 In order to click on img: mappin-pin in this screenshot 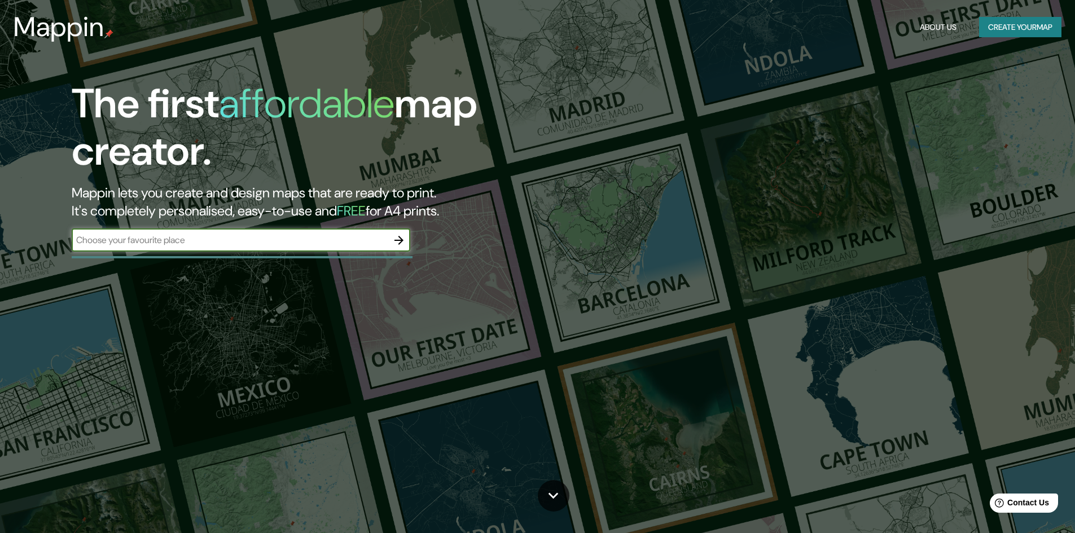, I will do `click(109, 34)`.